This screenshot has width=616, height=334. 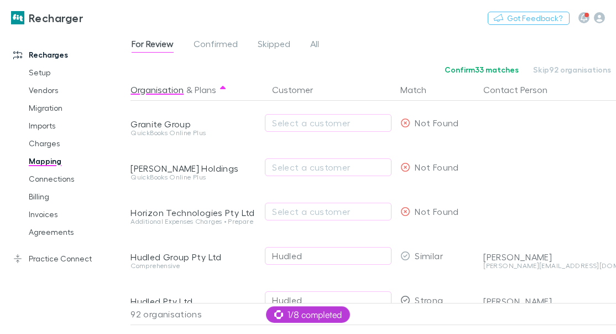 I want to click on a: Practice Connect, so click(x=65, y=258).